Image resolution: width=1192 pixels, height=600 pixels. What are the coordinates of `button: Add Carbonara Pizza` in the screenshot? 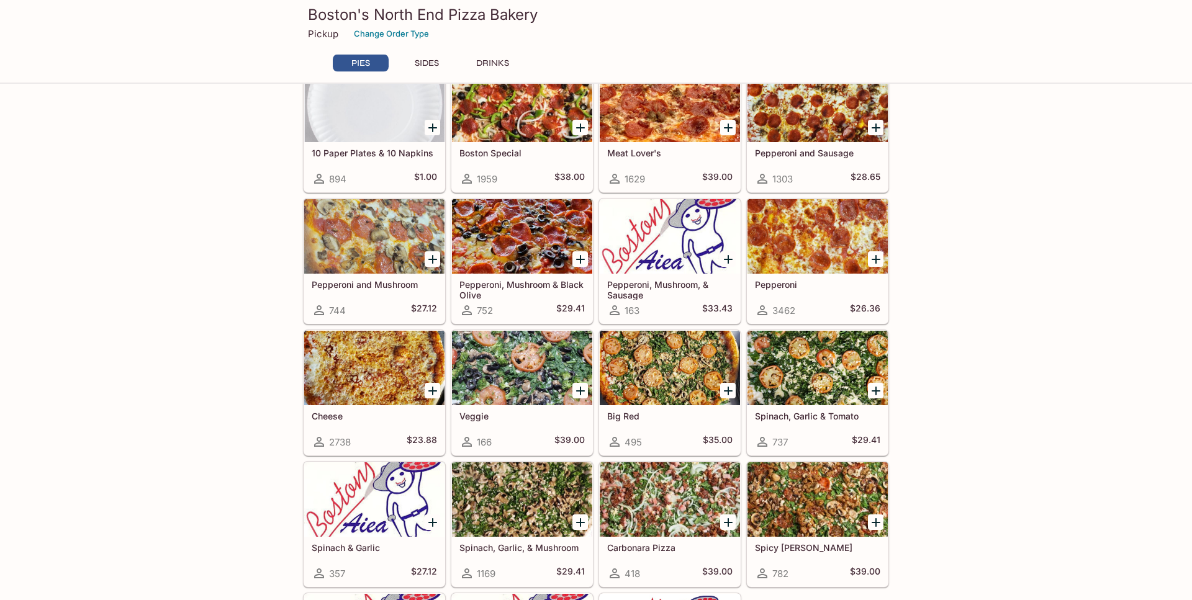 It's located at (728, 523).